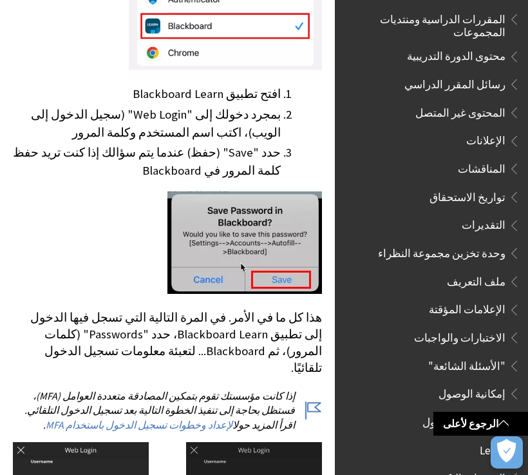  I want to click on p: هذا كل ما في الأمر. في المرة التالية التي تسجل فيها الدخول إلى تطبيق Blackboard Learn، حدد "Passw..., so click(167, 343).